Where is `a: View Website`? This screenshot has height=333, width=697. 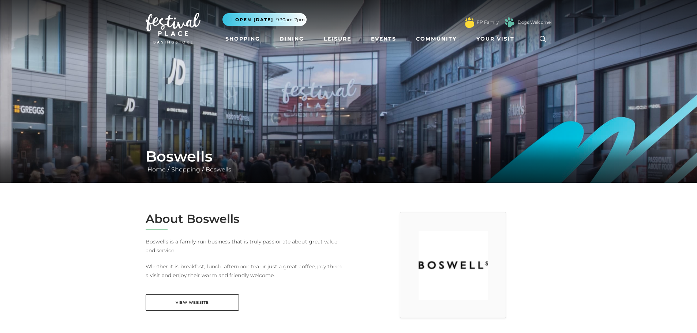
a: View Website is located at coordinates (192, 302).